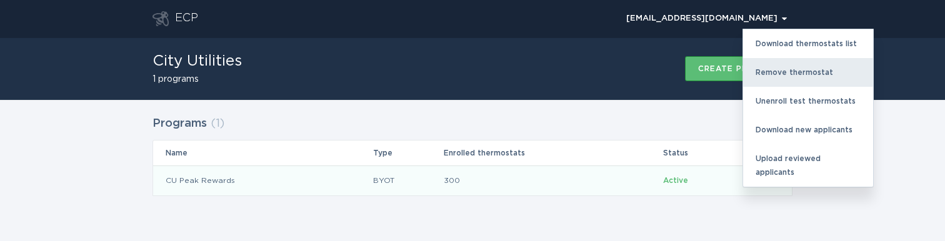  Describe the element at coordinates (186, 19) in the screenshot. I see `div: ECP` at that location.